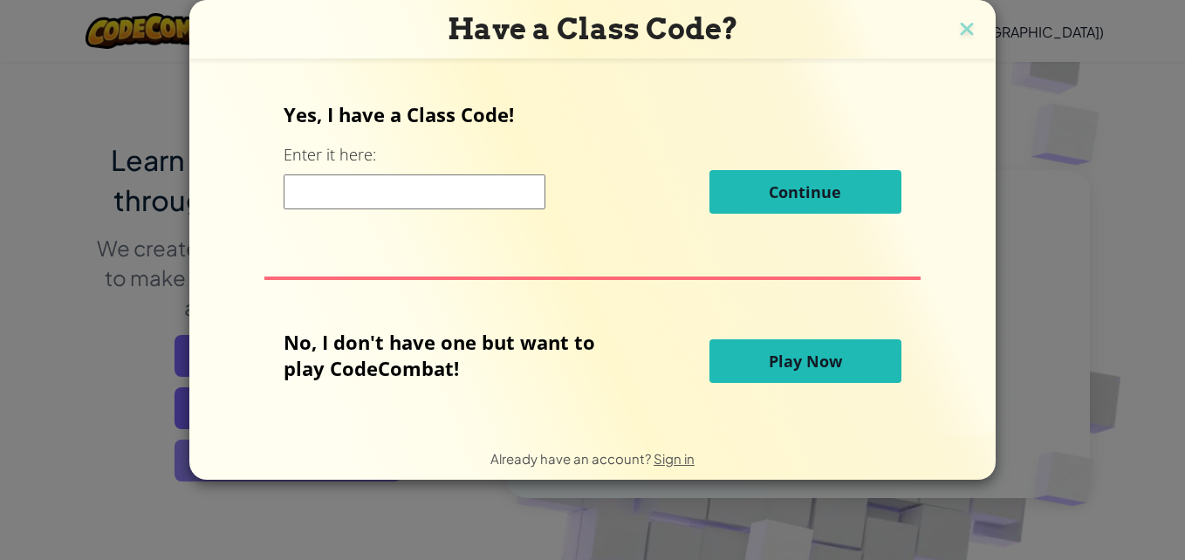 The width and height of the screenshot is (1185, 560). Describe the element at coordinates (452, 355) in the screenshot. I see `p: No, I don't have one but want to play CodeCombat!` at that location.